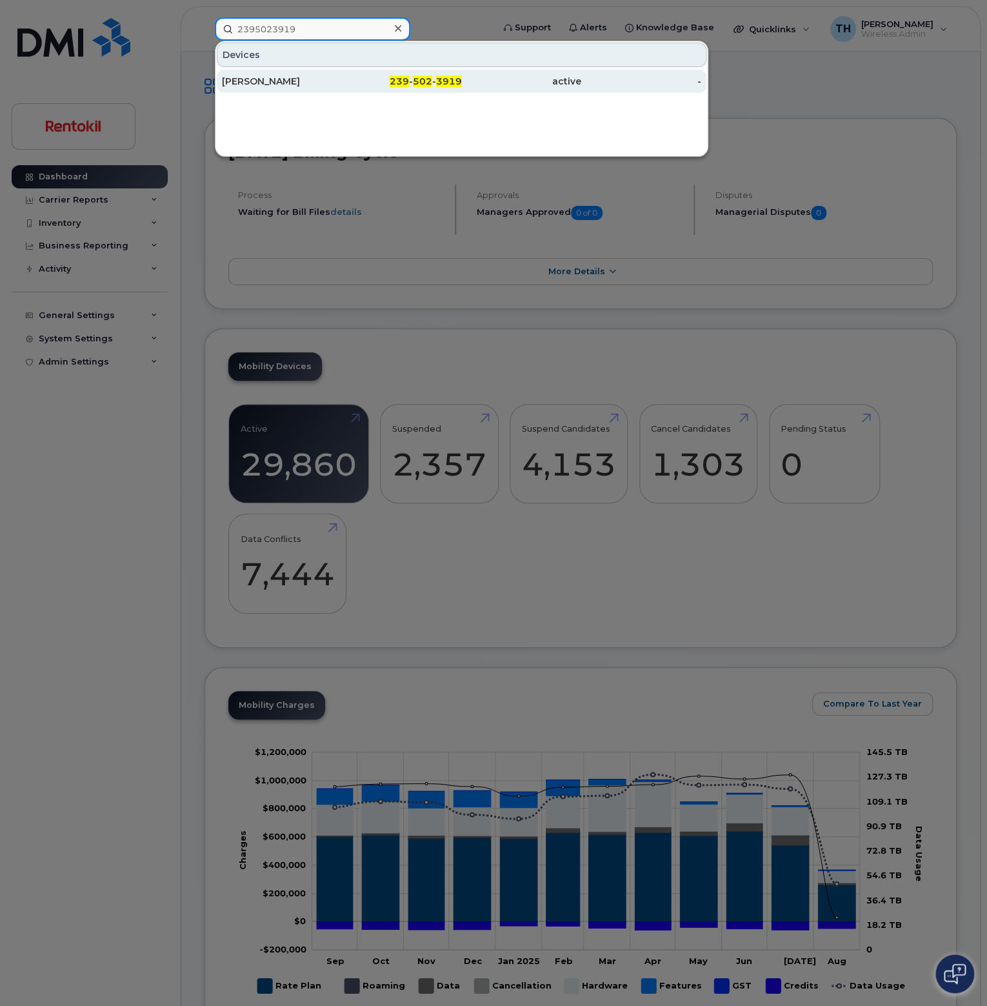 The image size is (987, 1006). What do you see at coordinates (461, 55) in the screenshot?
I see `div: Devices` at bounding box center [461, 55].